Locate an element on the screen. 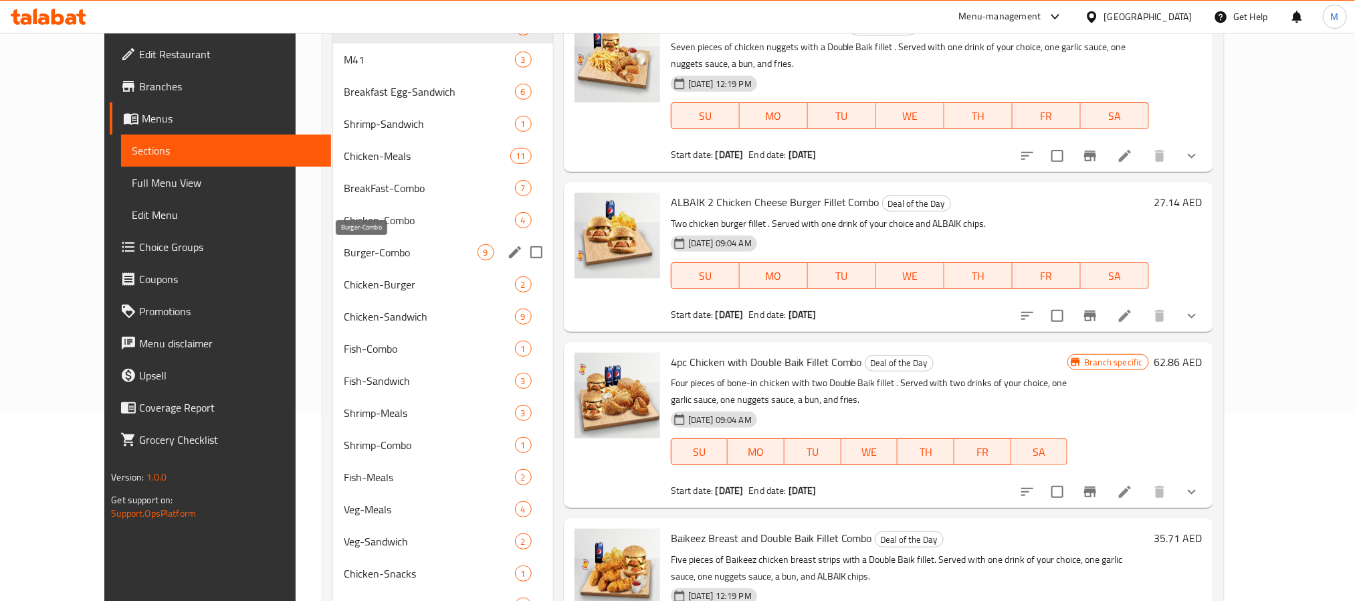  div: Chicken-Snacks1 is located at coordinates (443, 573).